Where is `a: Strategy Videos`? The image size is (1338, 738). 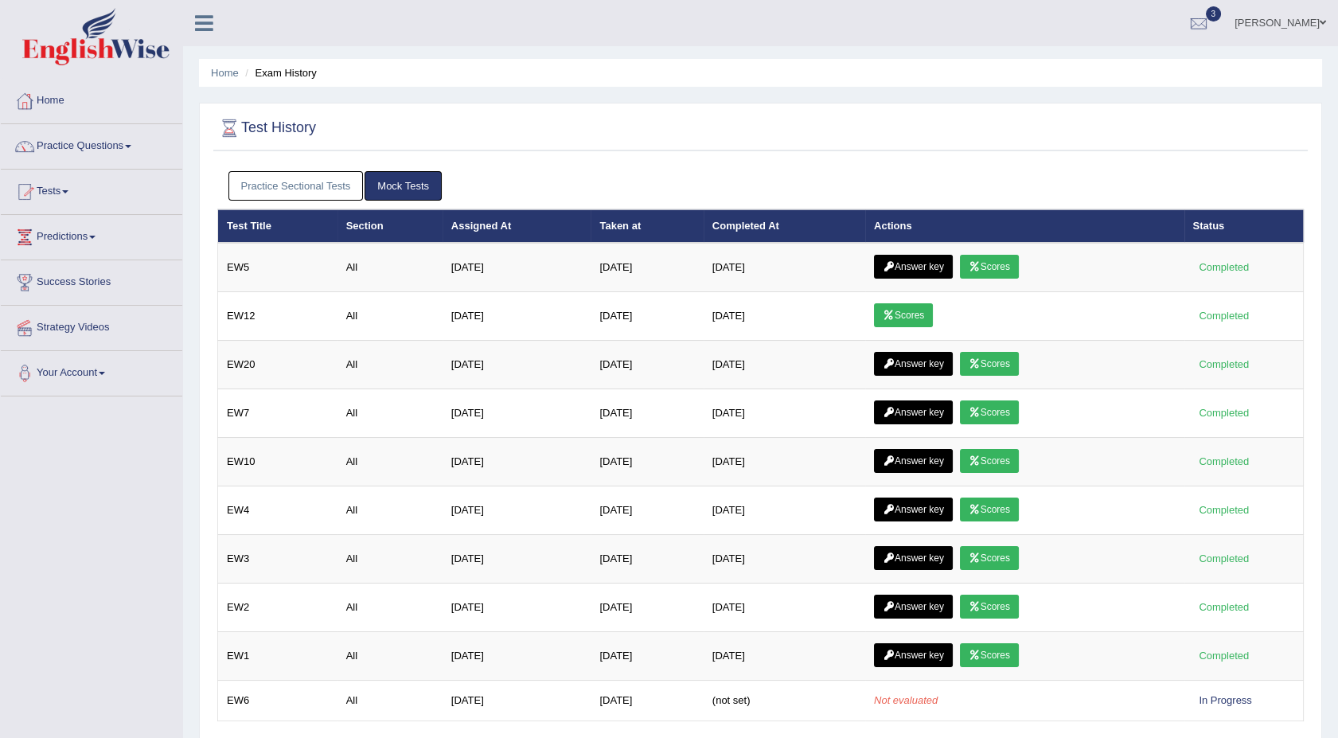
a: Strategy Videos is located at coordinates (92, 326).